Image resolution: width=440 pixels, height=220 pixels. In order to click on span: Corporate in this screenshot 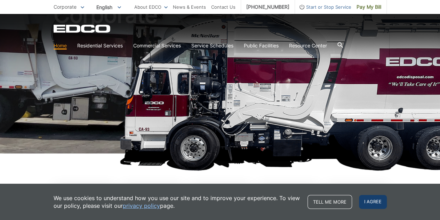, I will do `click(65, 7)`.